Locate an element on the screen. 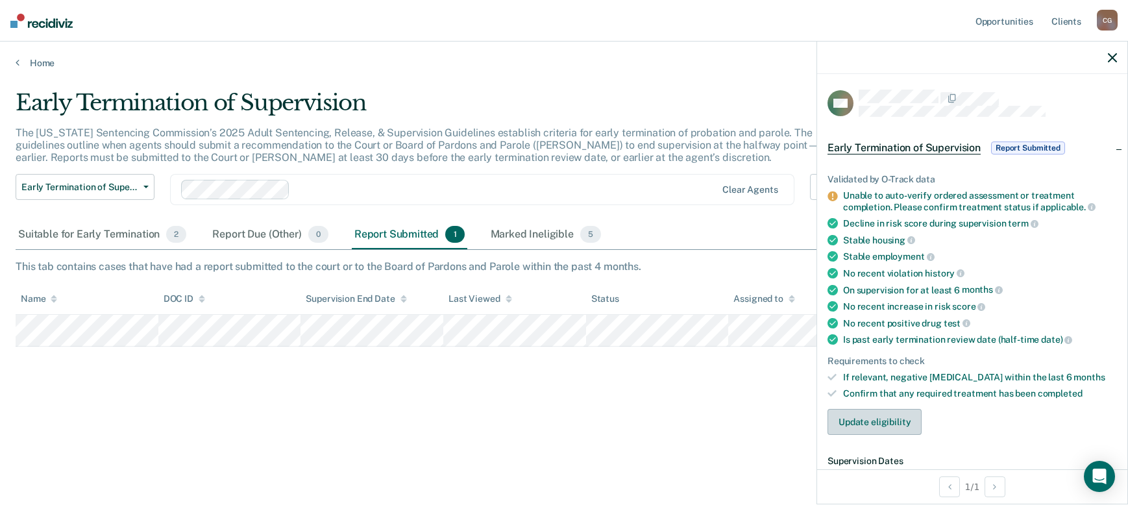 This screenshot has width=1128, height=505. span: score is located at coordinates (968, 306).